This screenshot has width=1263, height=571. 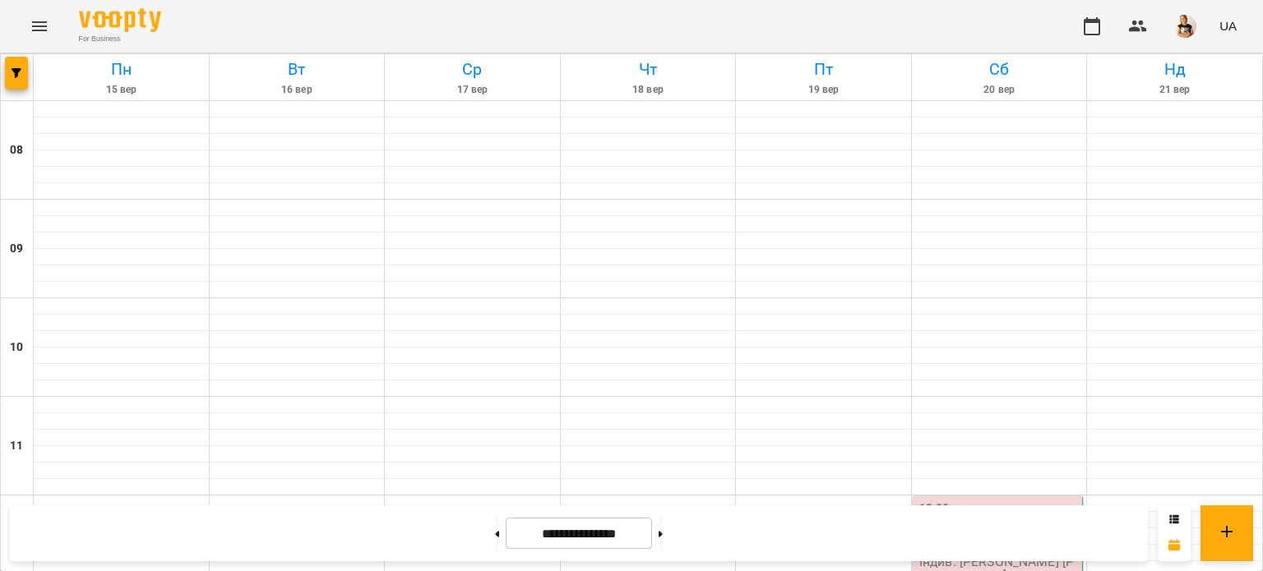 I want to click on h6: Вт, so click(x=297, y=69).